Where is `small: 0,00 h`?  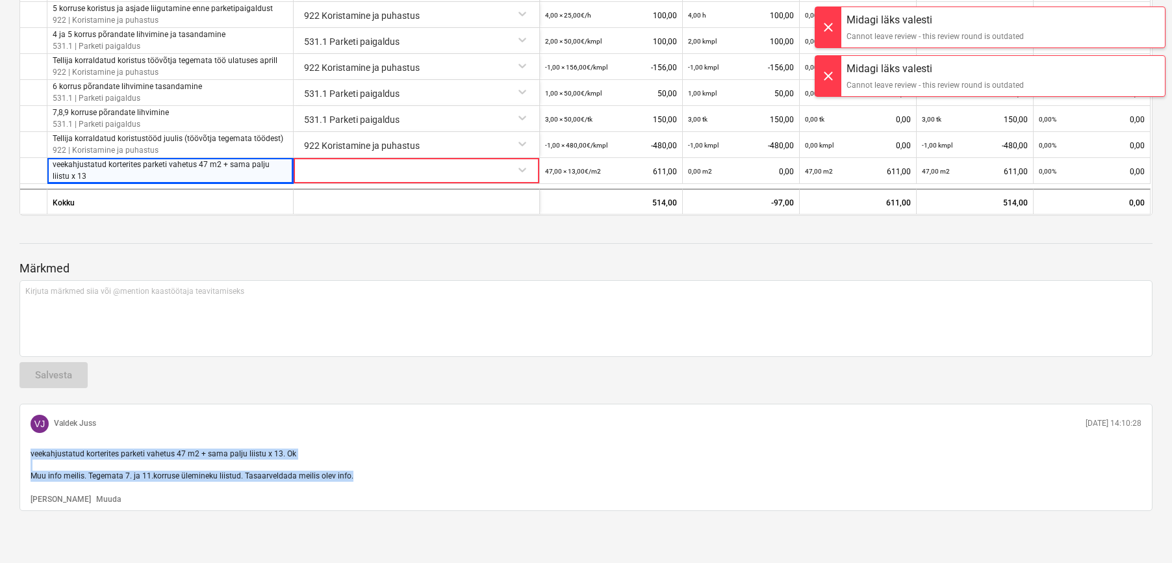 small: 0,00 h is located at coordinates (814, 15).